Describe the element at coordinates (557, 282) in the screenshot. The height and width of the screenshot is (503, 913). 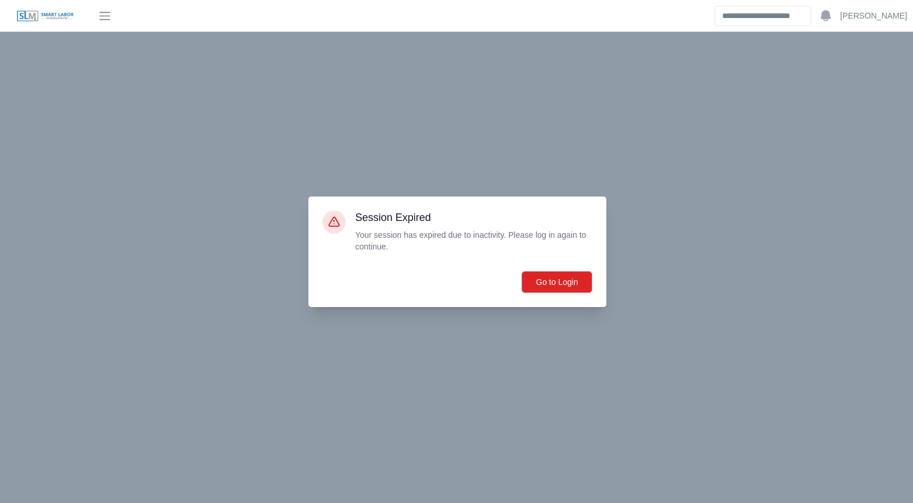
I see `button: Go to Login` at that location.